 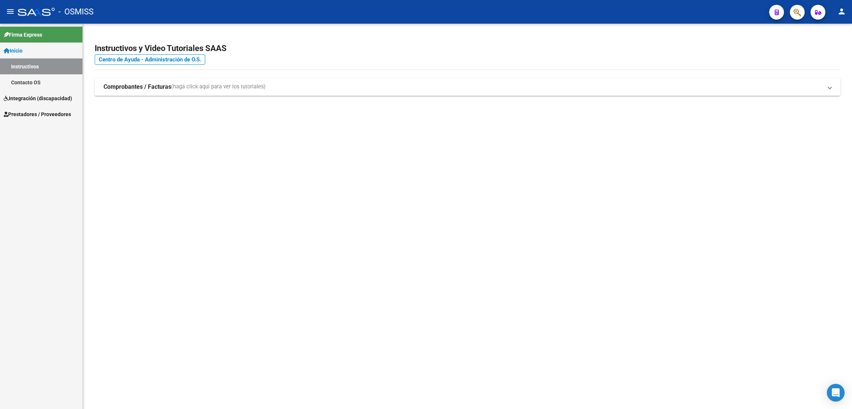 I want to click on mat-expansion-panel-header: Comprobantes / Facturas(haga click aquí para ver los tutoriales), so click(x=467, y=87).